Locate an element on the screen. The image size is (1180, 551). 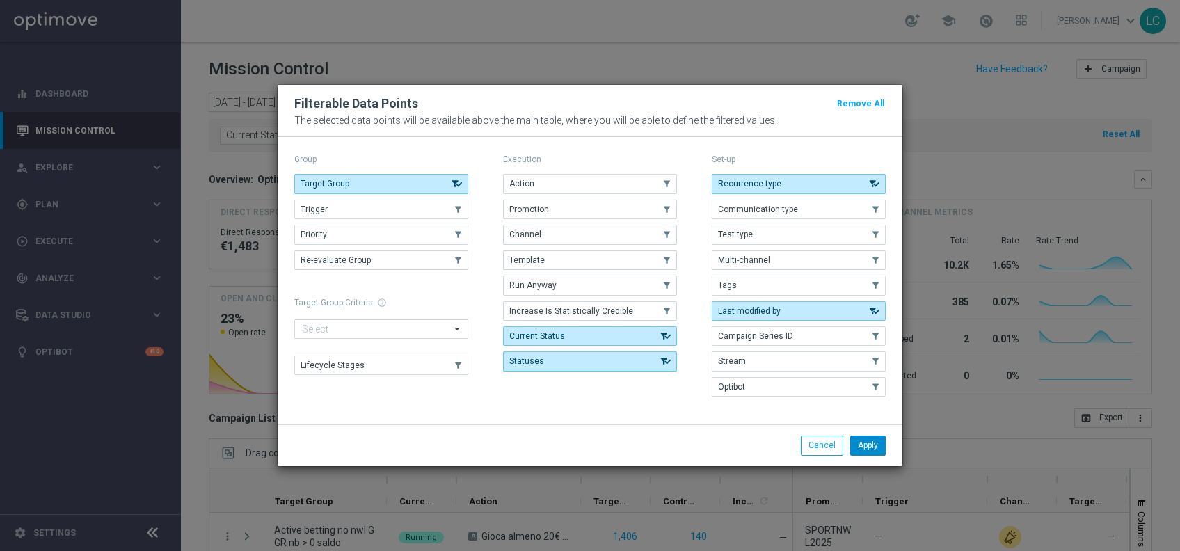
h1: Target Group Criteria is located at coordinates (381, 303).